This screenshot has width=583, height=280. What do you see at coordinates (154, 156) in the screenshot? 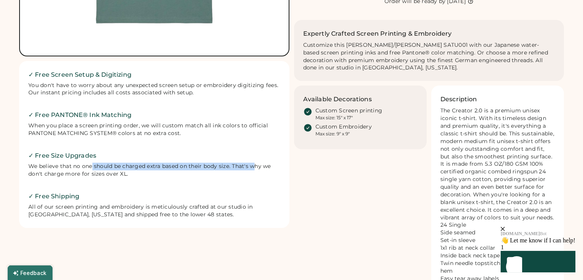
I see `h2: ✓ Free Size Upgrades` at bounding box center [154, 156].